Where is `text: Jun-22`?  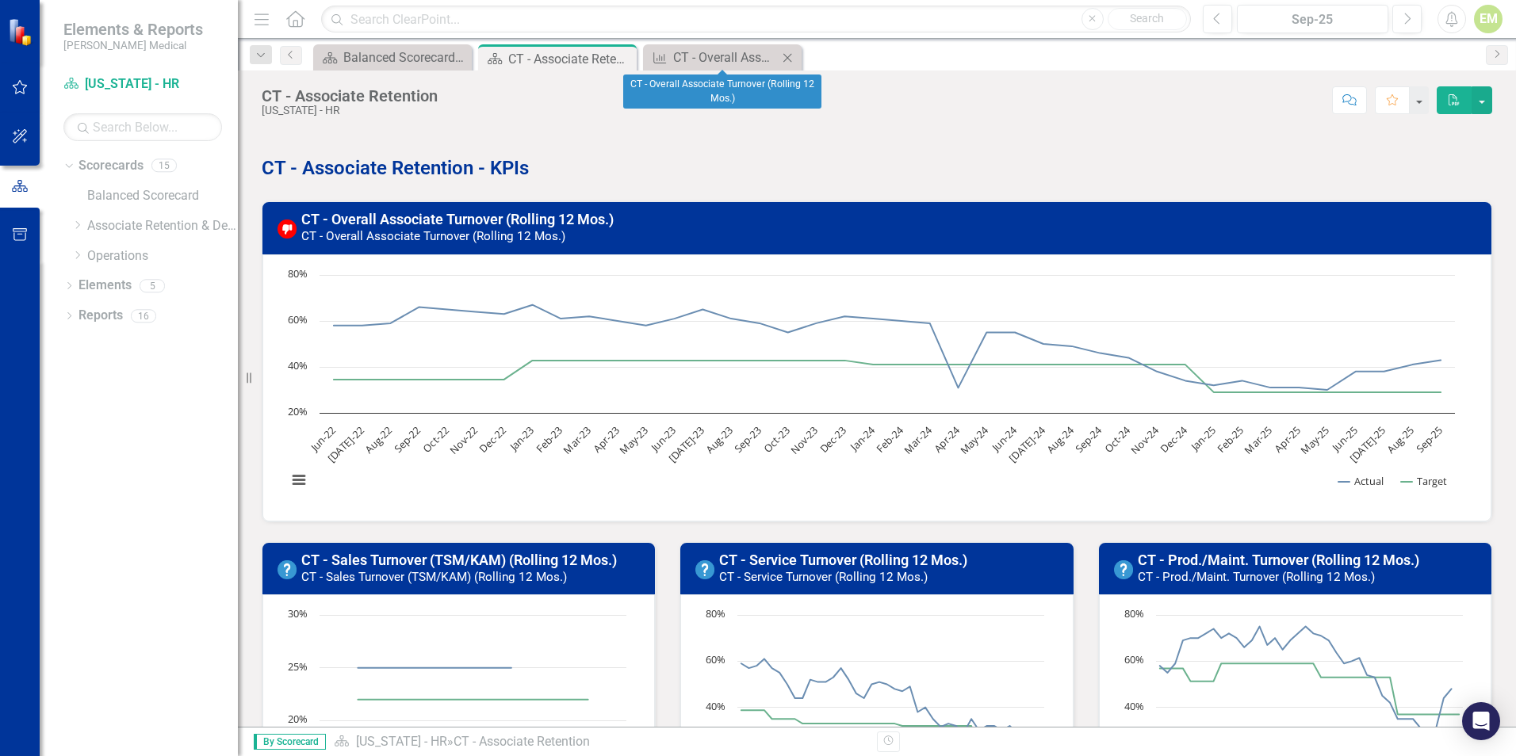 text: Jun-22 is located at coordinates (322, 439).